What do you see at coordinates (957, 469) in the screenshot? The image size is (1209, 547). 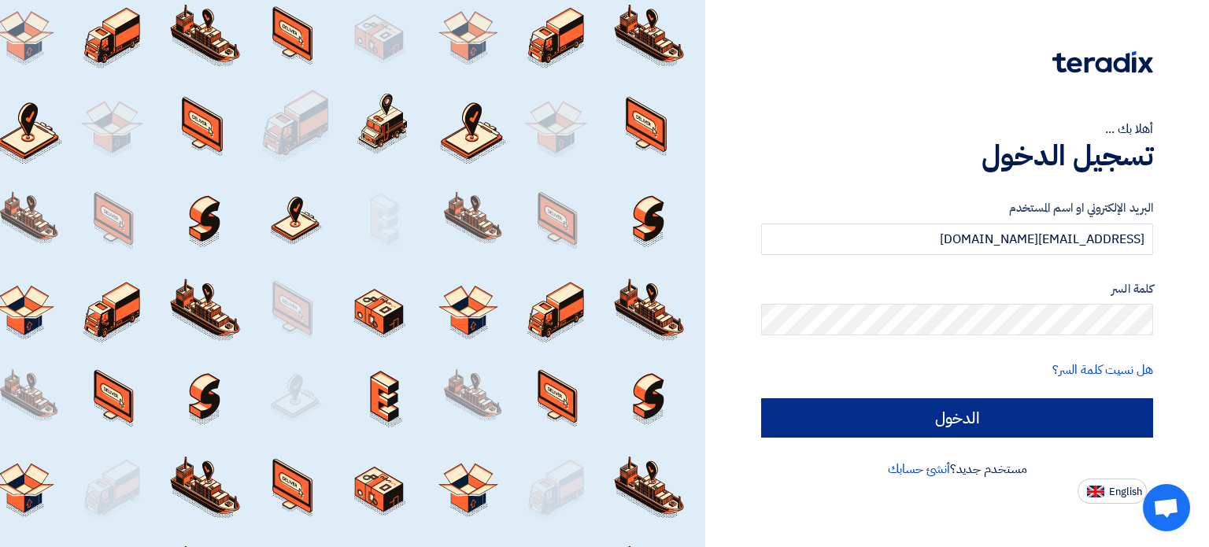 I see `div: مستخدم جديد؟` at bounding box center [957, 469].